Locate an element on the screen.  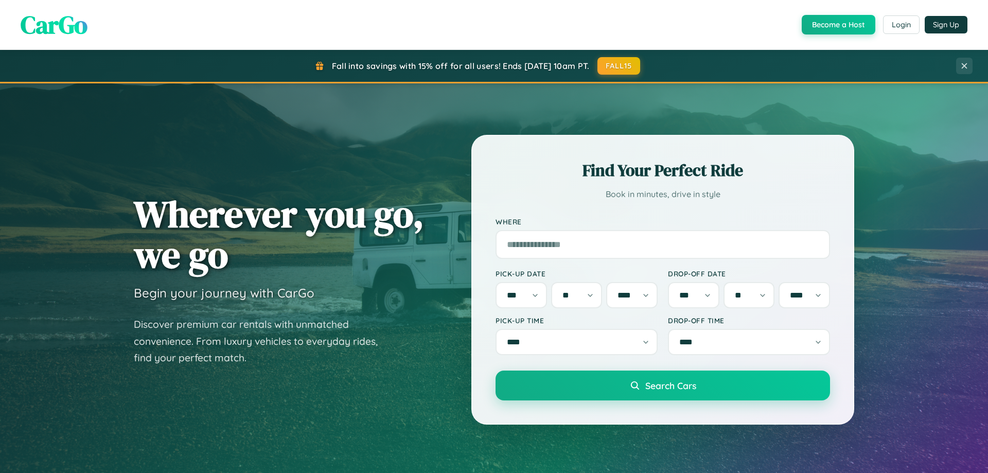
label: Pick-up Time is located at coordinates (576, 320).